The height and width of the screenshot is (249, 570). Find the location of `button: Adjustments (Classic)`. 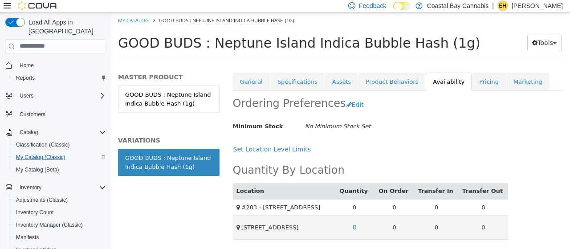

button: Adjustments (Classic) is located at coordinates (59, 200).